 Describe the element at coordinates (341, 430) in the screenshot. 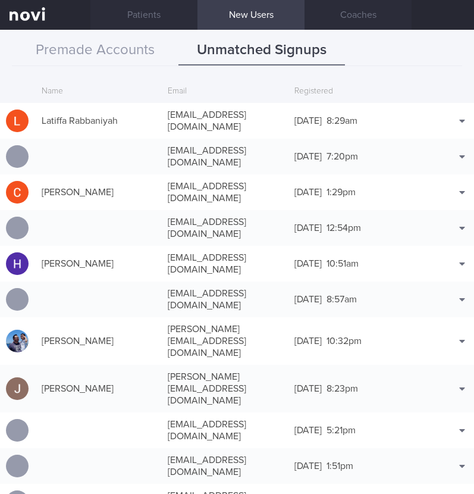

I see `span: 5:21pm` at that location.